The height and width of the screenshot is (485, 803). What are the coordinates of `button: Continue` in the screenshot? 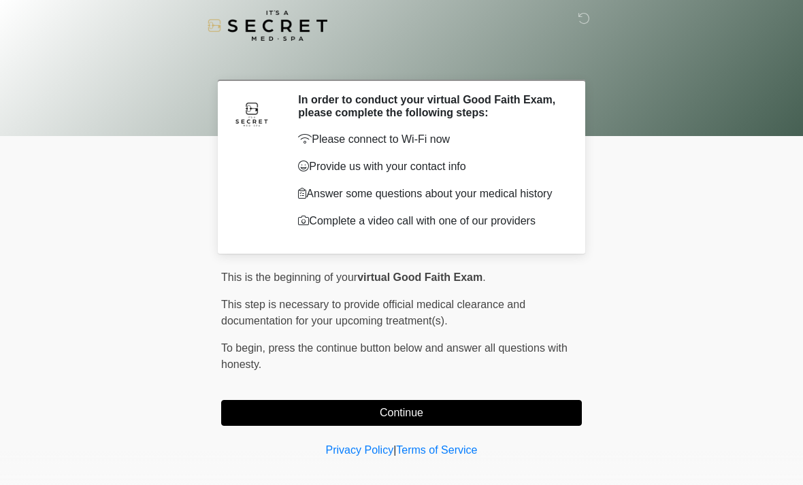 It's located at (402, 413).